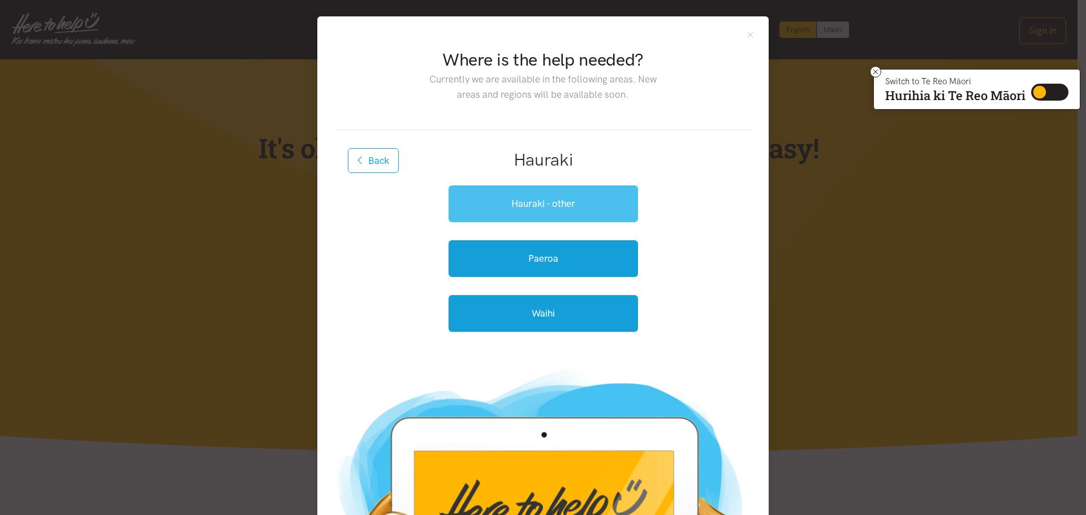  Describe the element at coordinates (543, 313) in the screenshot. I see `a: Waihi` at that location.